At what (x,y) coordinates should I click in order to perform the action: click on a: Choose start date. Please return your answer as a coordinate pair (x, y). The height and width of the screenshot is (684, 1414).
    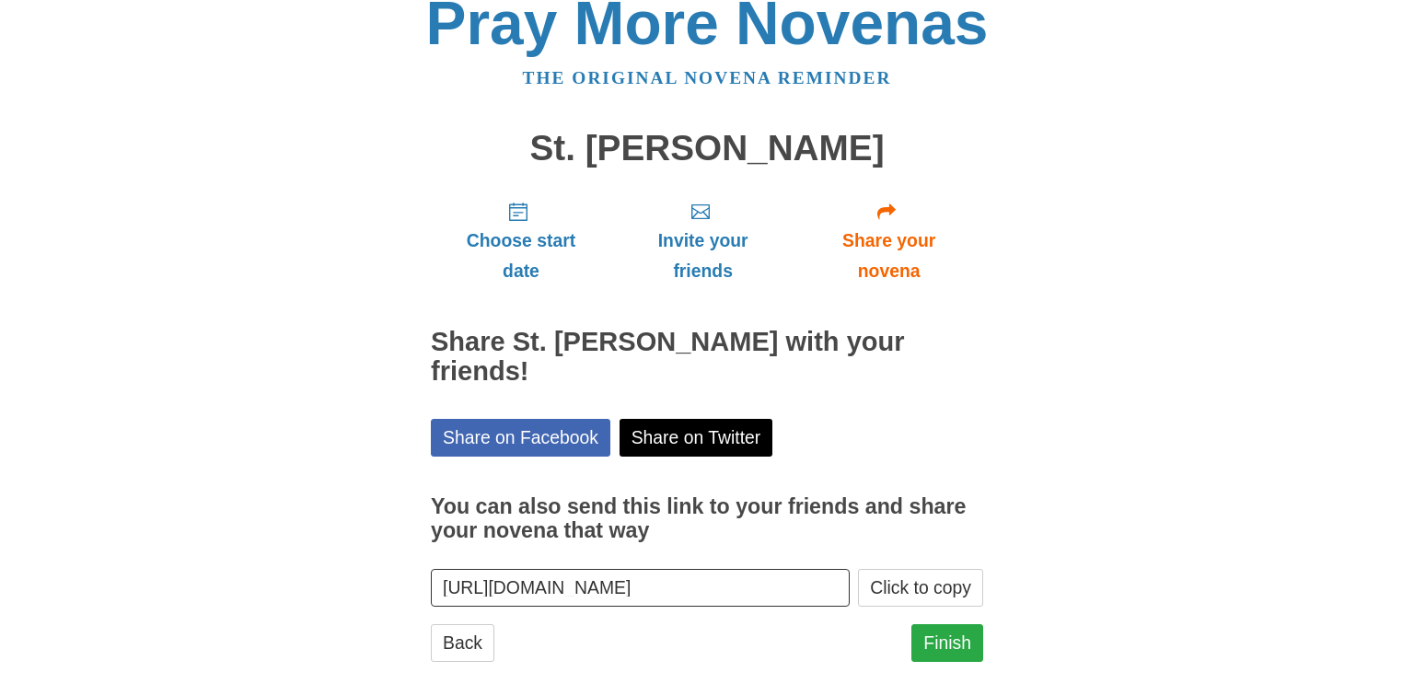
    Looking at the image, I should click on (521, 240).